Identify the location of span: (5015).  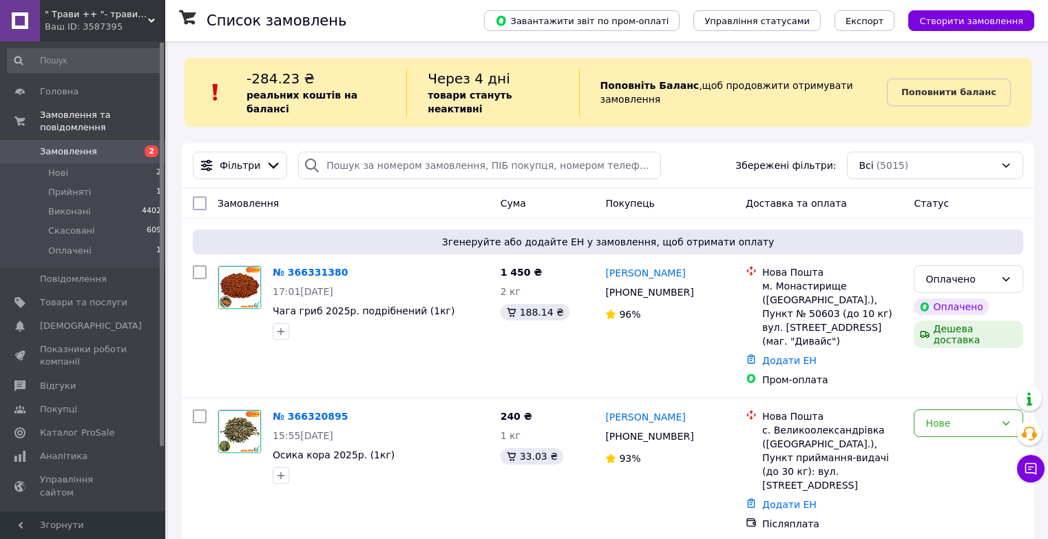
(892, 165).